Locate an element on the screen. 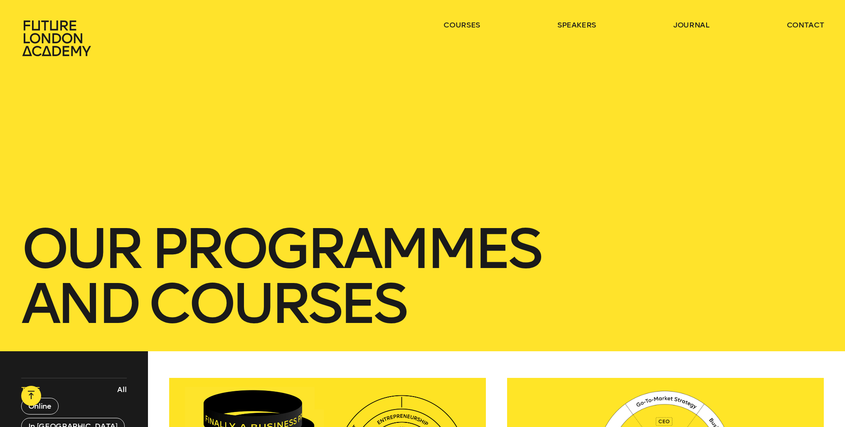 This screenshot has width=845, height=427. a: contact is located at coordinates (806, 25).